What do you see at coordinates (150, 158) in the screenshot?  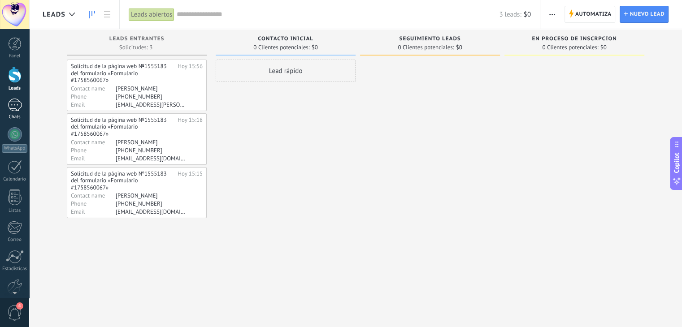 I see `div: ceodonti@gmail.com` at bounding box center [150, 158].